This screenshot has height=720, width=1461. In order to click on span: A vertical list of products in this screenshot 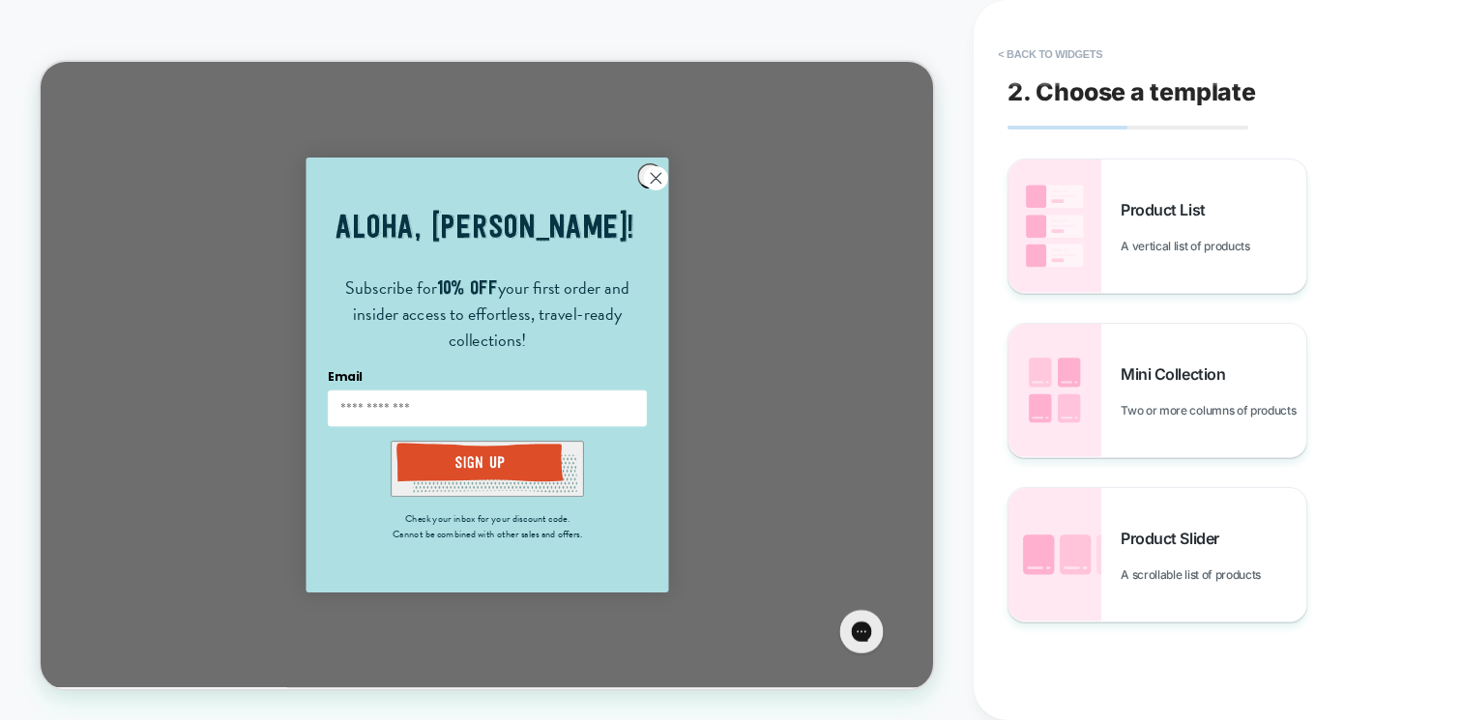, I will do `click(1189, 246)`.